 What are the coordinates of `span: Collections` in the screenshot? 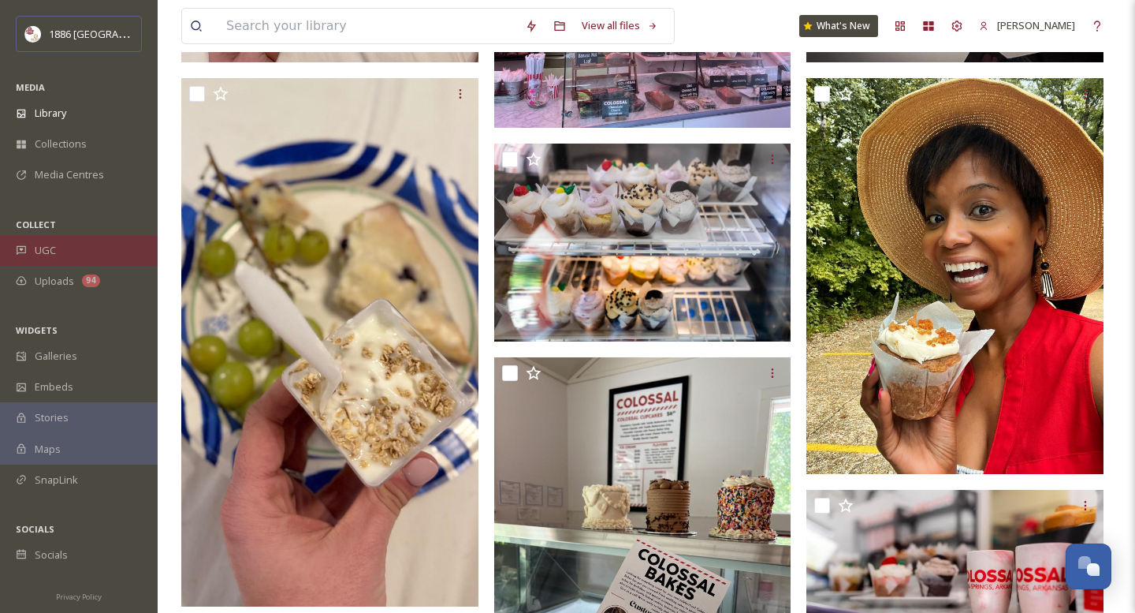 It's located at (61, 143).